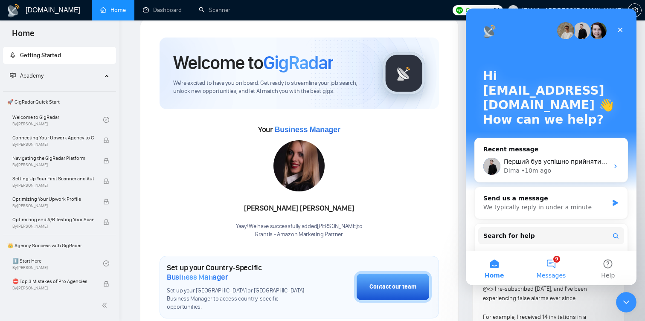 This screenshot has width=645, height=321. I want to click on img: Profile image for Nazar, so click(100, 22).